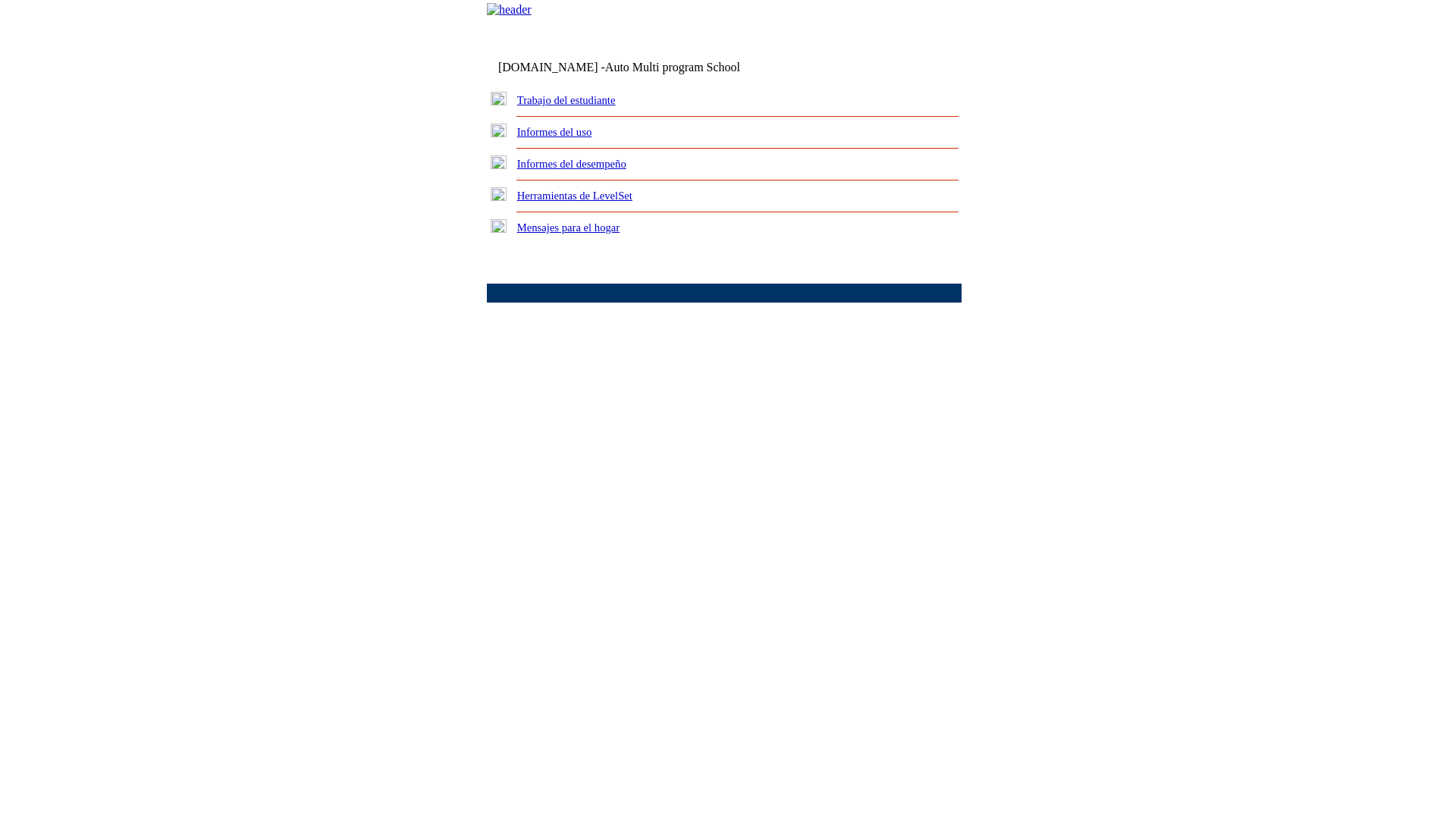 The width and height of the screenshot is (1456, 819). I want to click on a: Informes del uso, so click(554, 132).